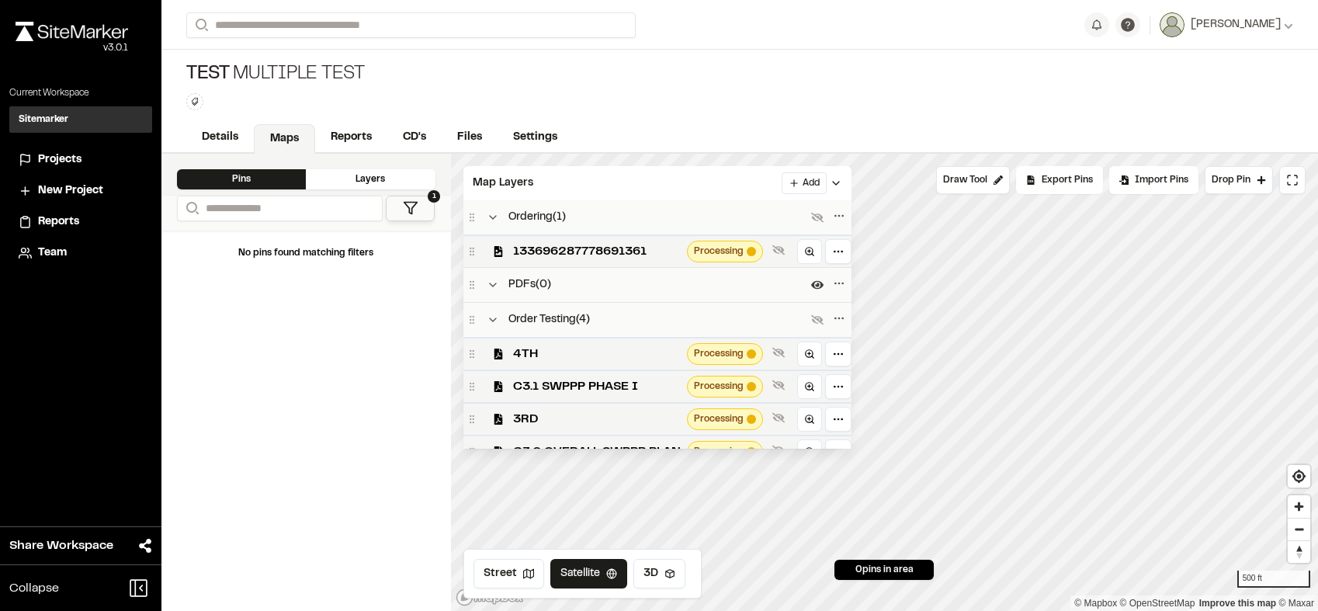 This screenshot has height=611, width=1318. Describe the element at coordinates (597, 354) in the screenshot. I see `span: 4TH` at that location.